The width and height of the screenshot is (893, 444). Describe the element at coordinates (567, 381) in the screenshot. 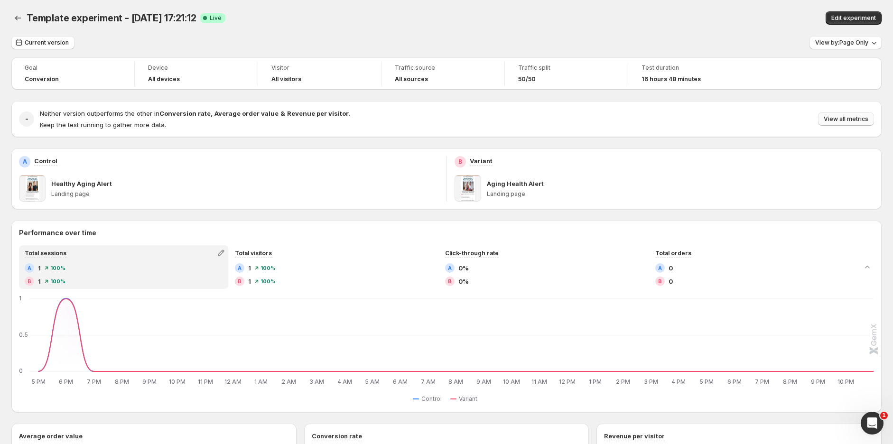

I see `text: 12 PM` at that location.